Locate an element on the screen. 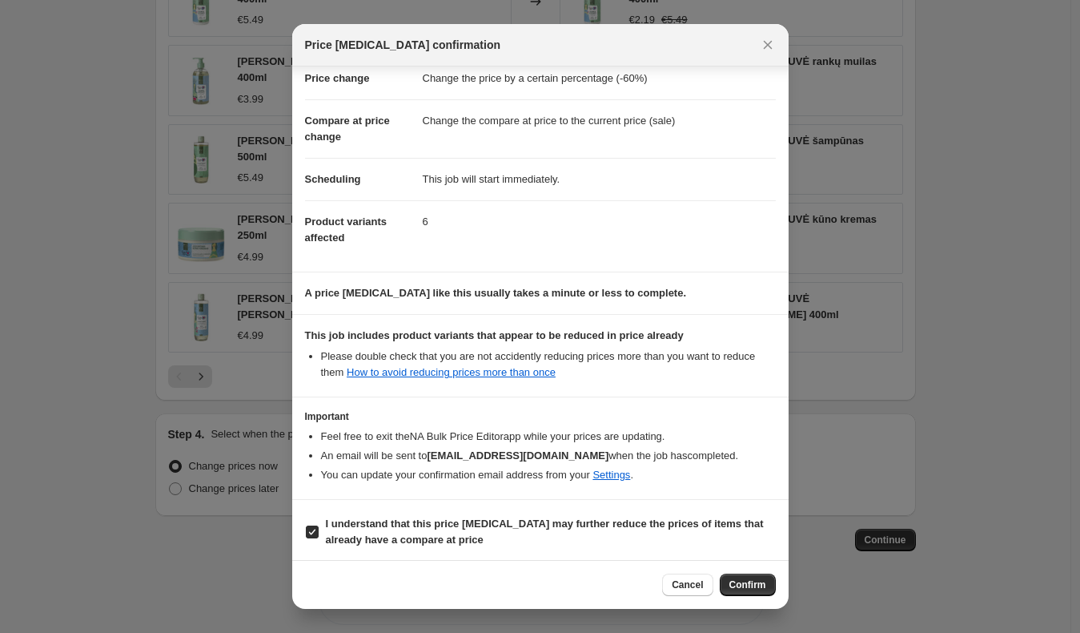 This screenshot has height=633, width=1080. span: Price change is located at coordinates (337, 78).